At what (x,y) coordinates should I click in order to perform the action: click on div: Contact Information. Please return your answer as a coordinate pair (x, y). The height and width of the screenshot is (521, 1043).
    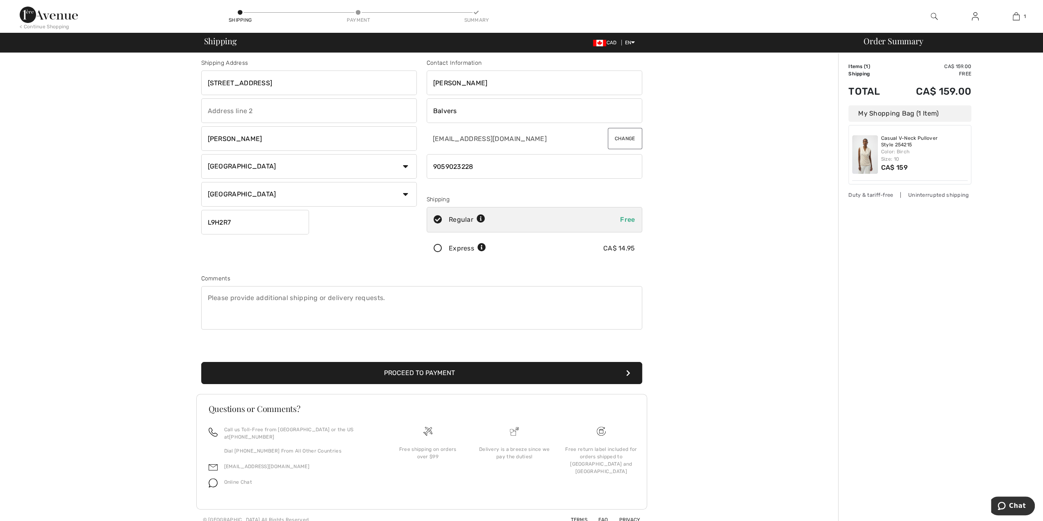
    Looking at the image, I should click on (534, 63).